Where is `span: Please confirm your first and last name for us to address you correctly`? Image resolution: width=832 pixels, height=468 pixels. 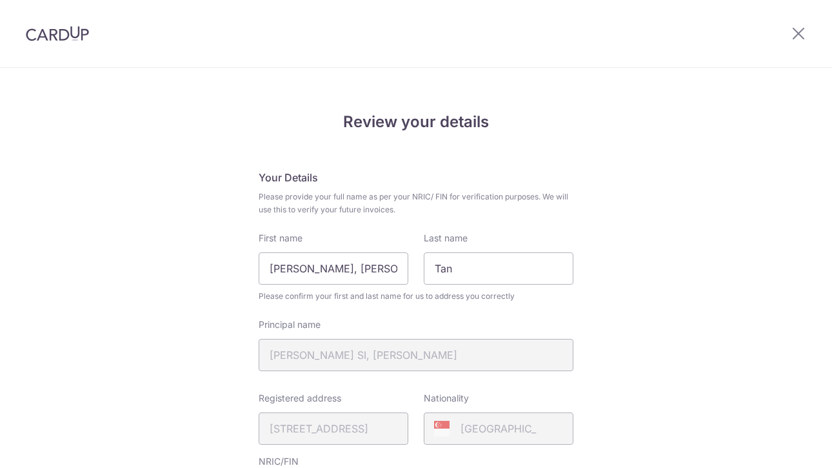 span: Please confirm your first and last name for us to address you correctly is located at coordinates (416, 296).